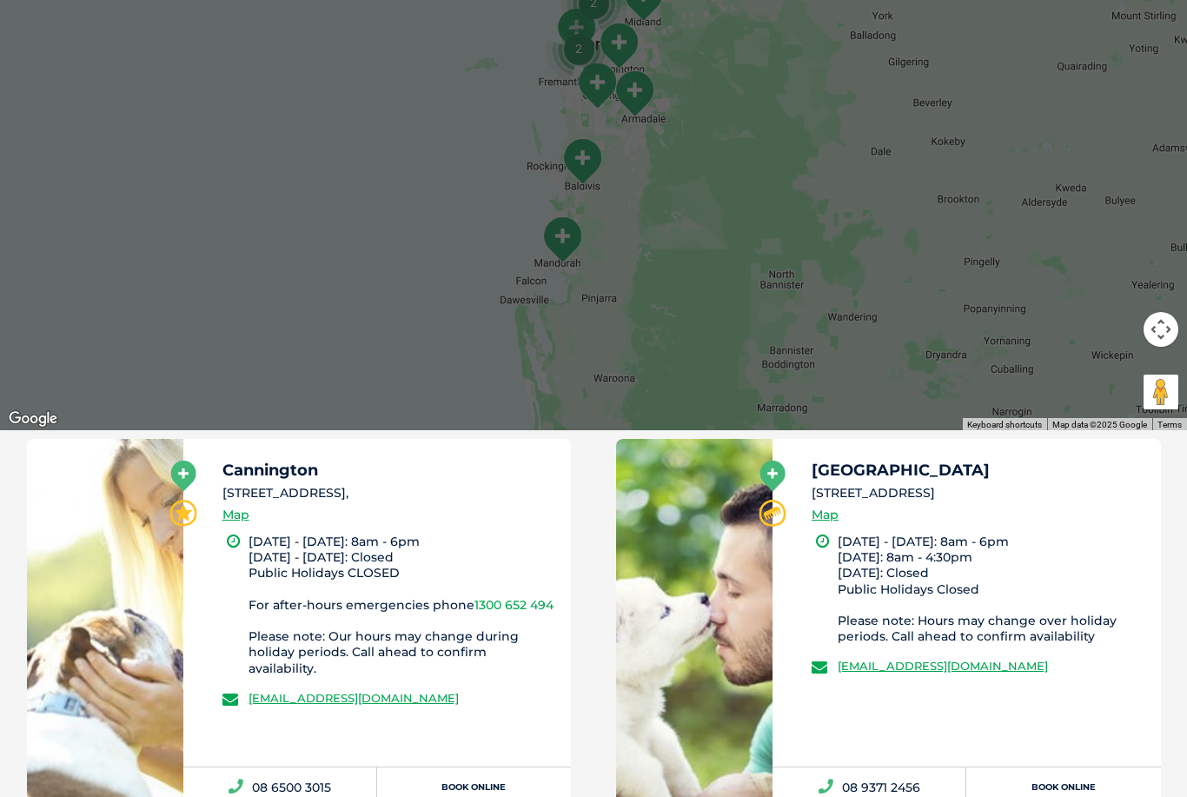 The image size is (1187, 797). I want to click on a: 1300 652 494, so click(514, 605).